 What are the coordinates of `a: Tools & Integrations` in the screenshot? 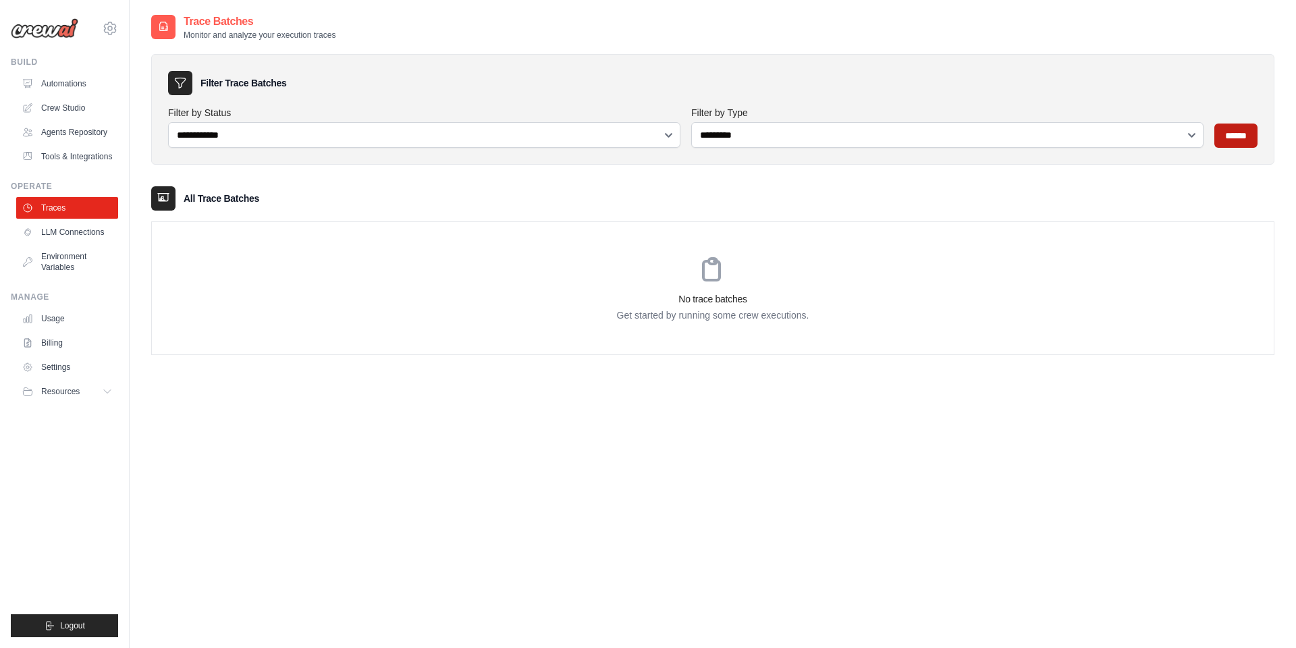 It's located at (67, 157).